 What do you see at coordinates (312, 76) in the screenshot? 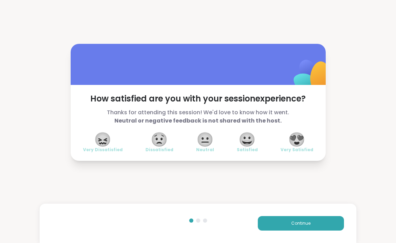
I see `img: ShareWell Logomark` at bounding box center [312, 76].